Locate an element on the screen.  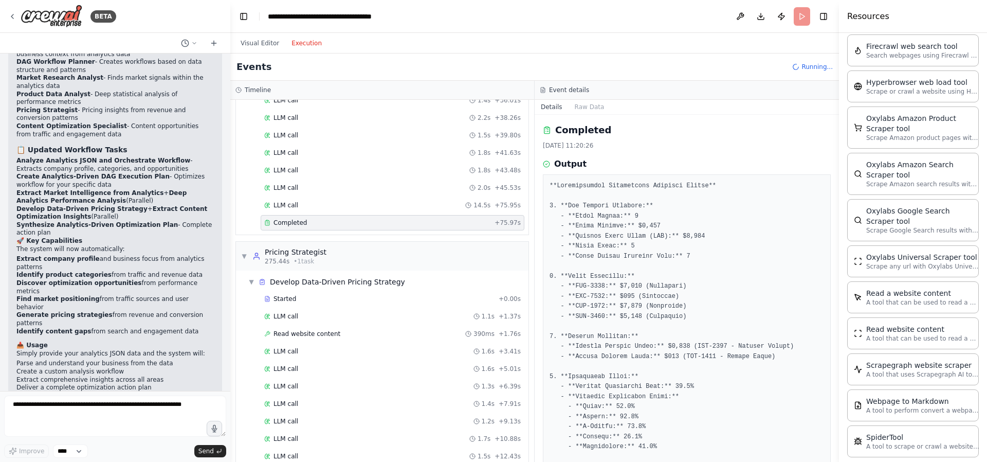
div: Read website content is located at coordinates (923, 329).